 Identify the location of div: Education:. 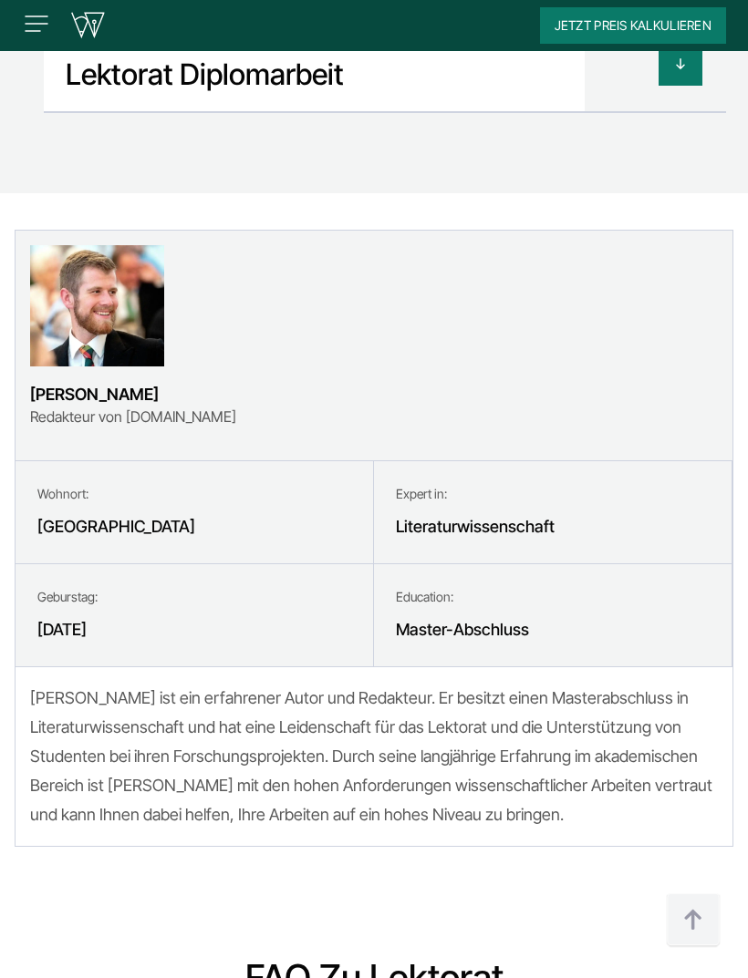
(552, 597).